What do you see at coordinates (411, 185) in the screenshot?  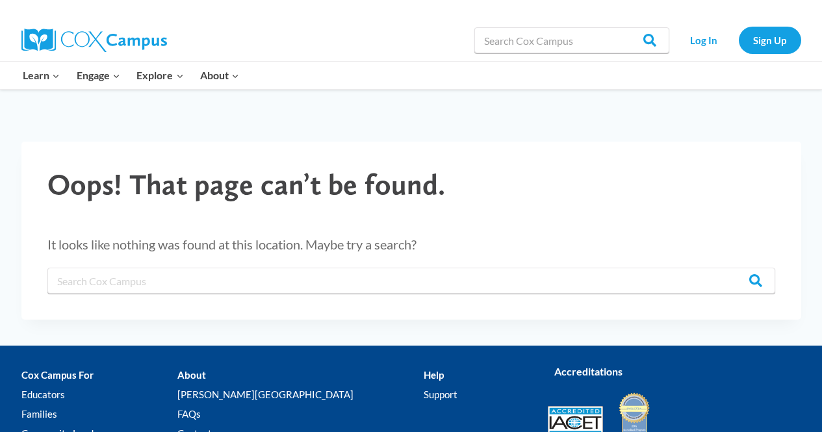 I see `h1: Oops! That page can’t be found.` at bounding box center [411, 185].